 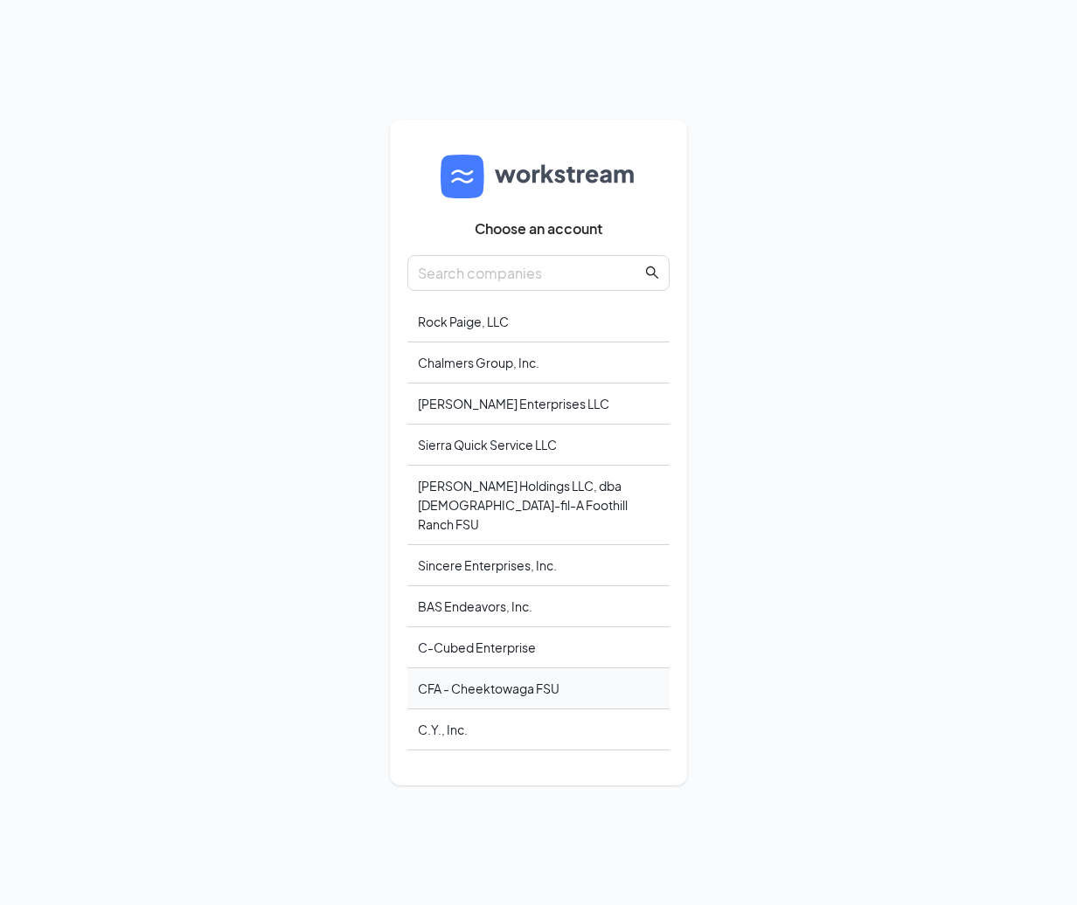 I want to click on div: Sierra Quick Service LLC, so click(x=538, y=445).